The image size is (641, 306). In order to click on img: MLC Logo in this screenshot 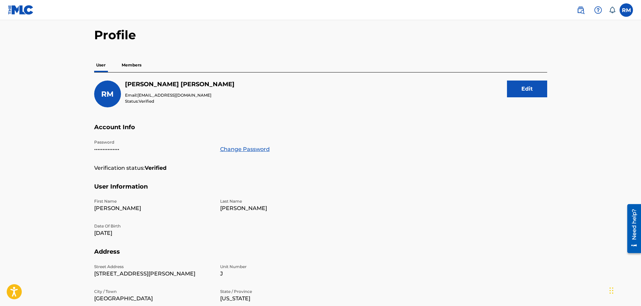, I will do `click(21, 10)`.